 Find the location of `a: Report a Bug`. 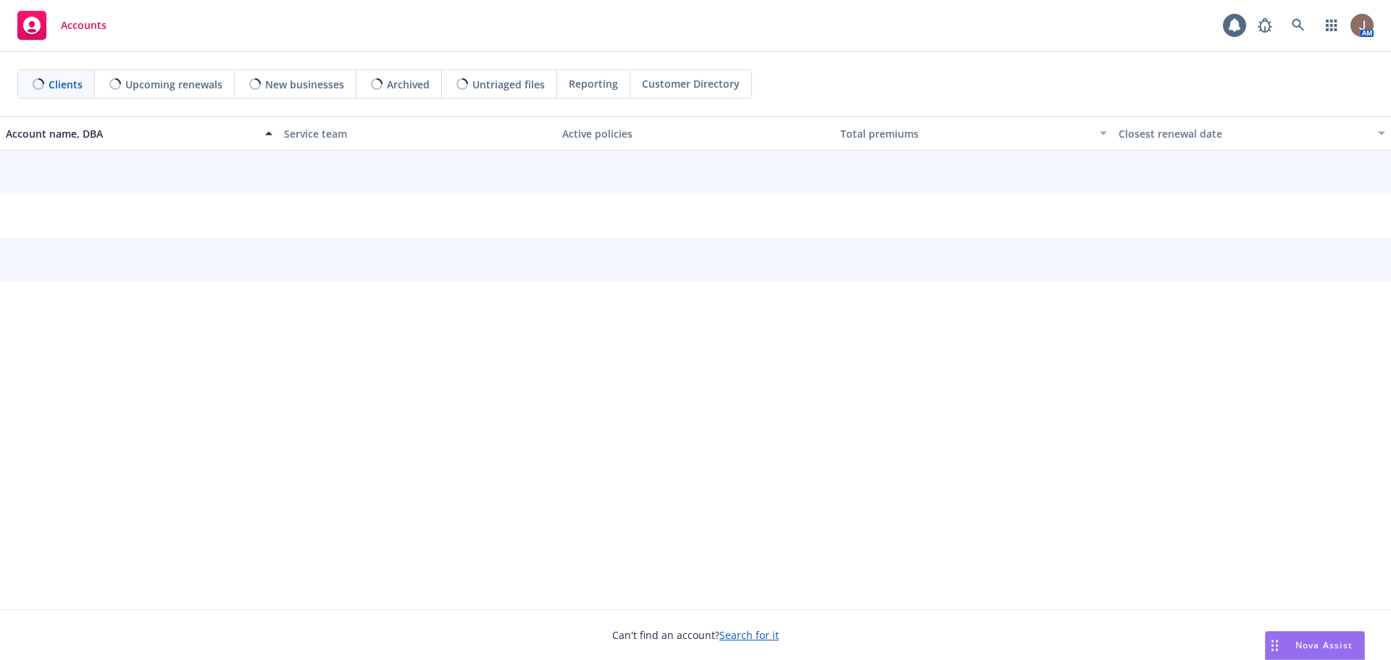

a: Report a Bug is located at coordinates (1265, 25).